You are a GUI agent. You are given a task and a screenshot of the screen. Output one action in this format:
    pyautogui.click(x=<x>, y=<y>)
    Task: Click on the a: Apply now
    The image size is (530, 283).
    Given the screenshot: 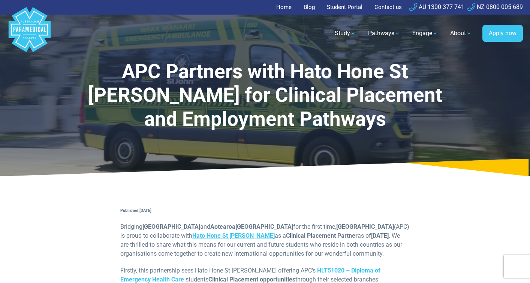 What is the action you would take?
    pyautogui.click(x=503, y=33)
    